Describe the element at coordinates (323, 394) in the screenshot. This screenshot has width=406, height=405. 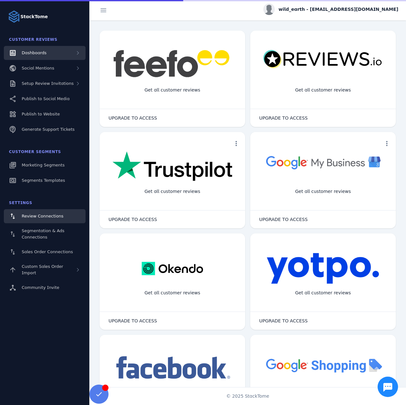
I see `div: Import Products from Google` at that location.